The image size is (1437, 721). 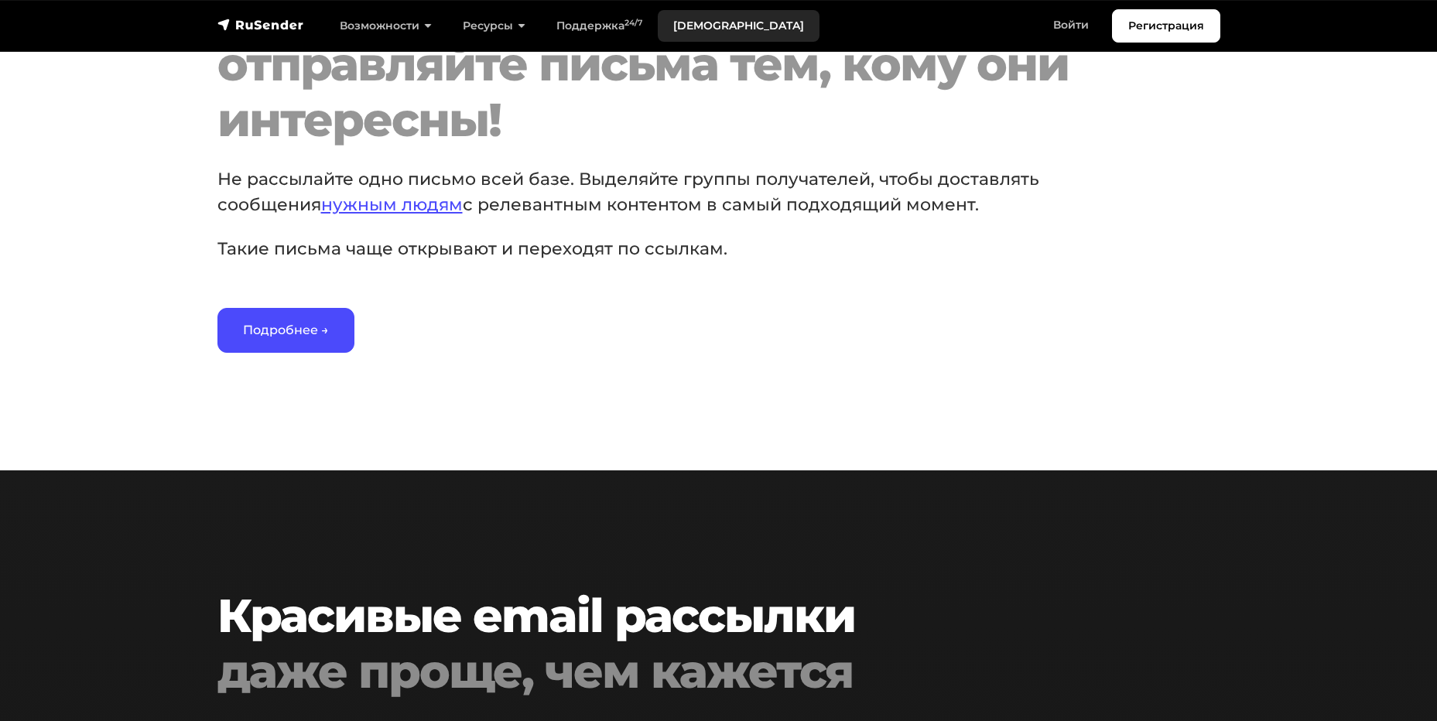 What do you see at coordinates (656, 192) in the screenshot?
I see `p: Не рассылайте одно письмо всей базе. Выделяйте группы получателей, чтобы доставлять сообщения с р...` at bounding box center [656, 192].